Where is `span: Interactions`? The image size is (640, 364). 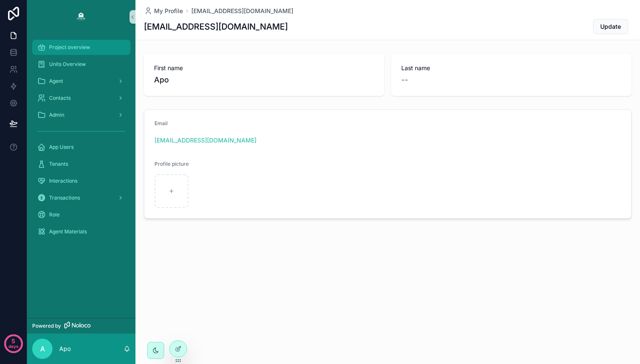 span: Interactions is located at coordinates (63, 181).